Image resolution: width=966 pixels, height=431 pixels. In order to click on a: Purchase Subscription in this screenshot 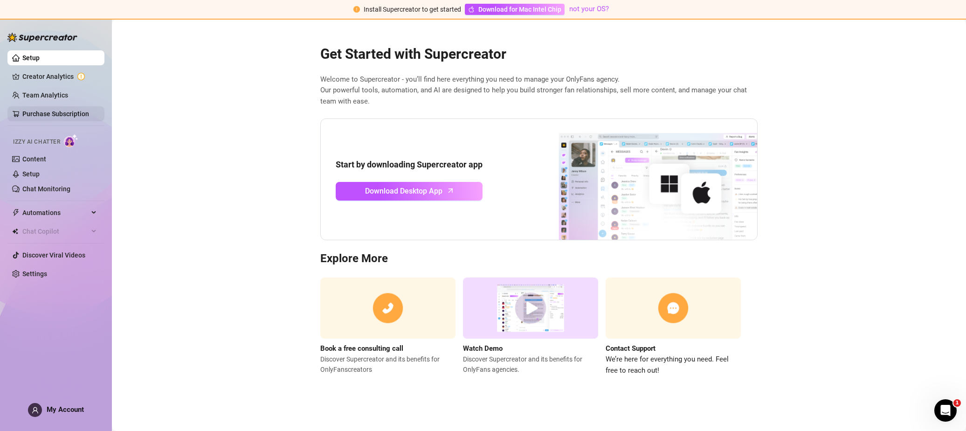, I will do `click(55, 114)`.